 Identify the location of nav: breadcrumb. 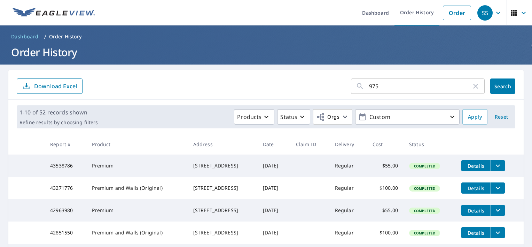
(266, 37).